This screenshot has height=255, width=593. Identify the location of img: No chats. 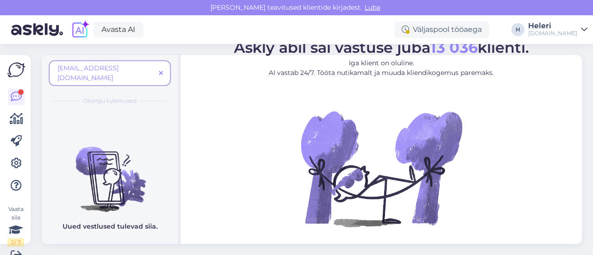
(110, 172).